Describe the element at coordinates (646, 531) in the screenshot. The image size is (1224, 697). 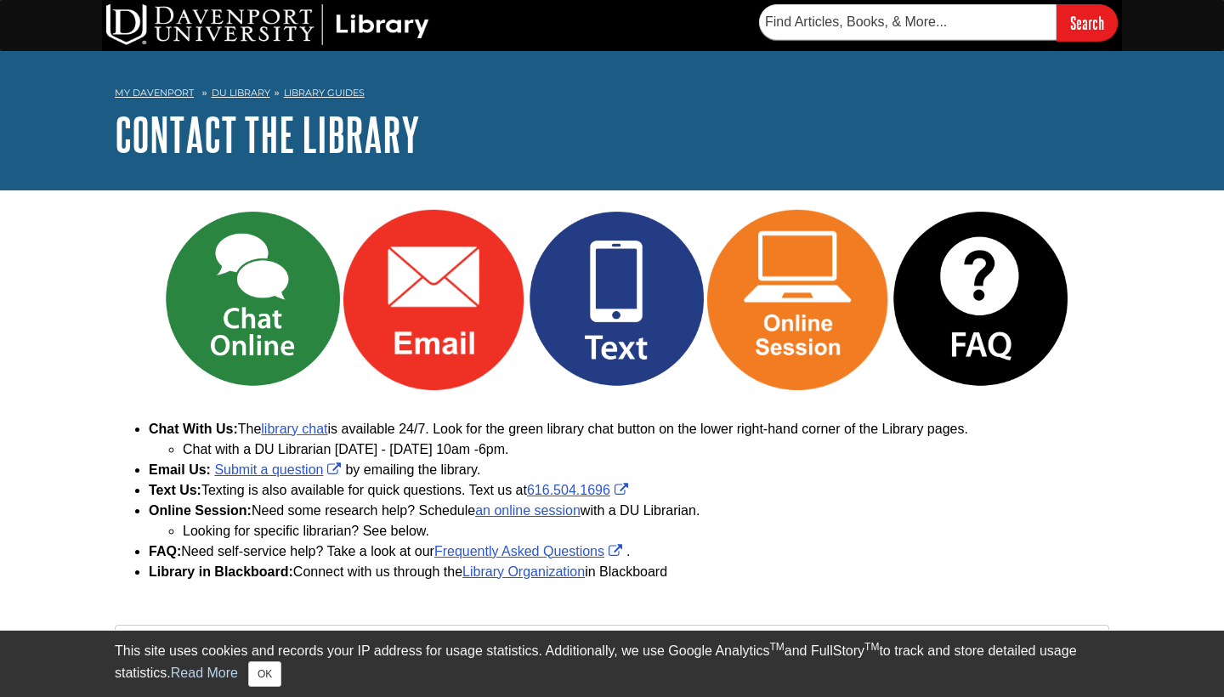
I see `li: Looking for specific librarian? See below.` at that location.